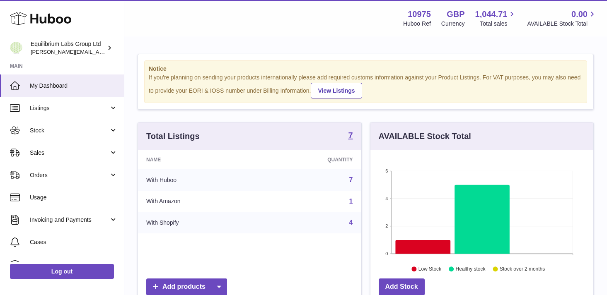 The width and height of the screenshot is (607, 295). What do you see at coordinates (496, 18) in the screenshot?
I see `a: 1,044.71 Total sales` at bounding box center [496, 18].